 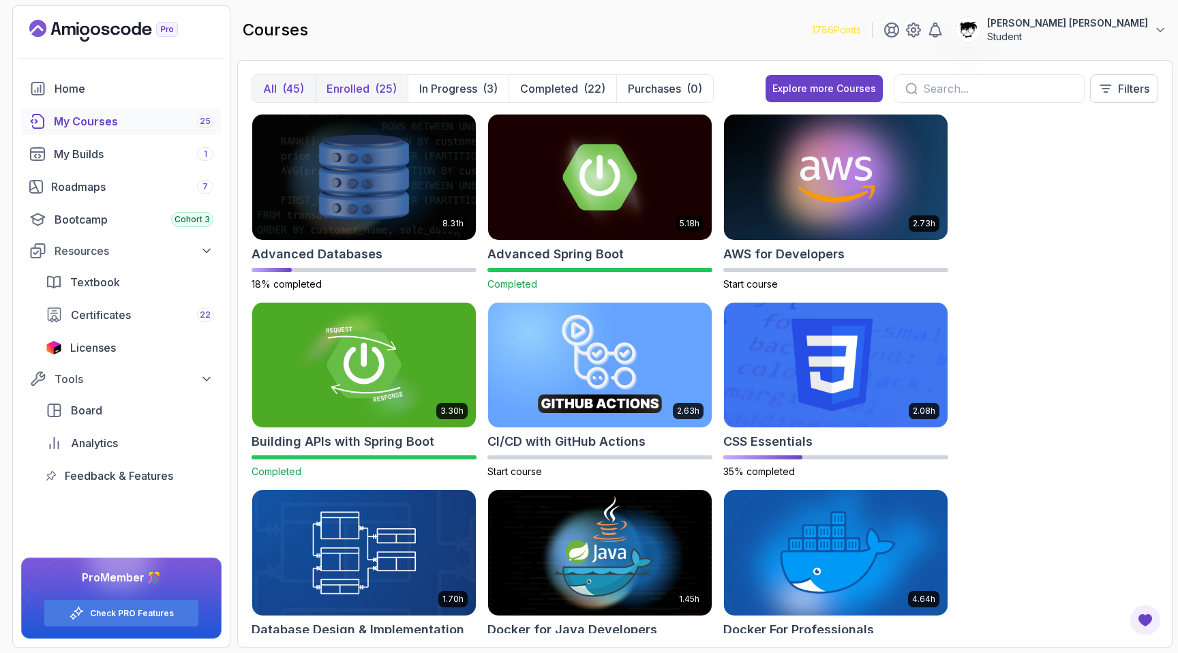 I want to click on button: Explore more Courses, so click(x=824, y=89).